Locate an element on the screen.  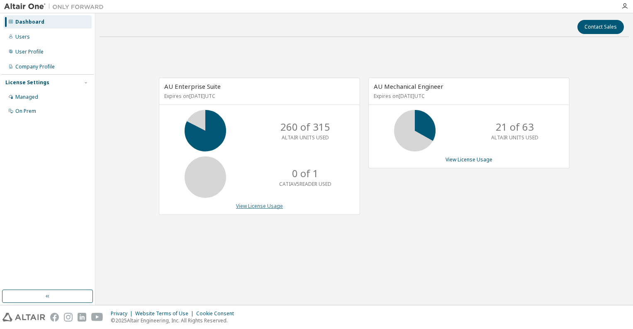
img: altair_logo.svg is located at coordinates (24, 317).